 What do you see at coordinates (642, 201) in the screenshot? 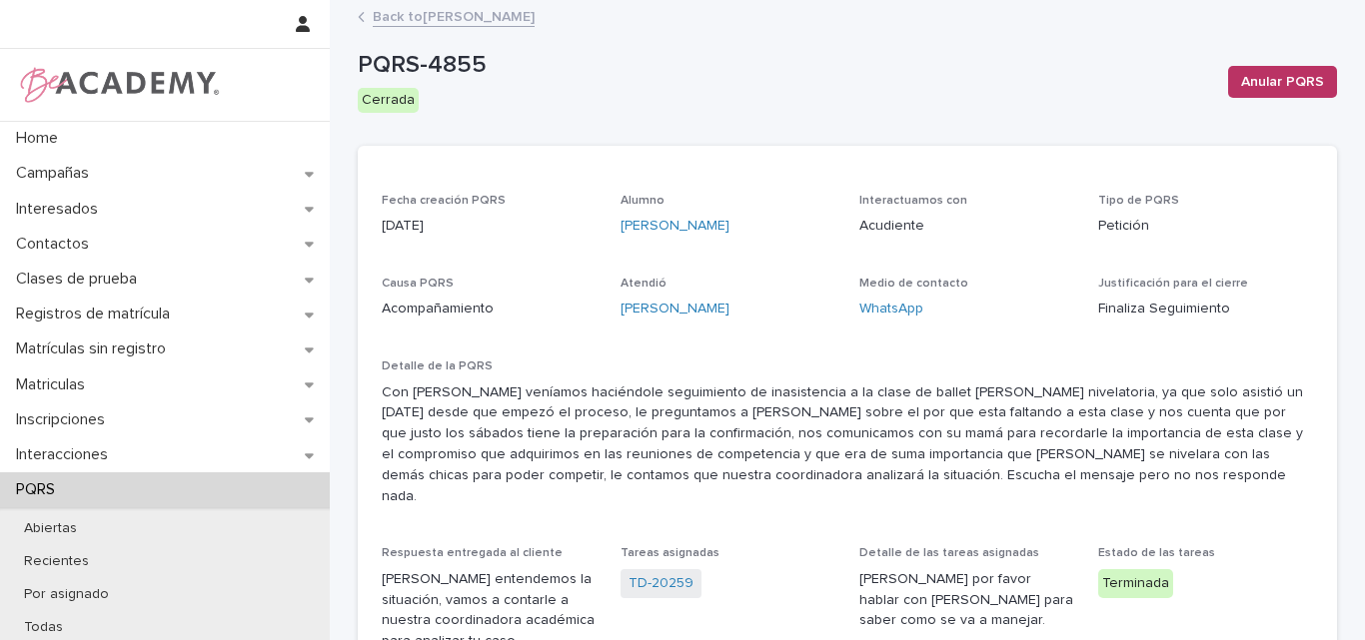
I see `span: Alumno` at bounding box center [642, 201].